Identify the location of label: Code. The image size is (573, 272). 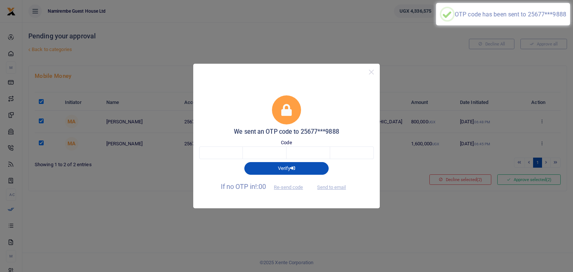
(286, 143).